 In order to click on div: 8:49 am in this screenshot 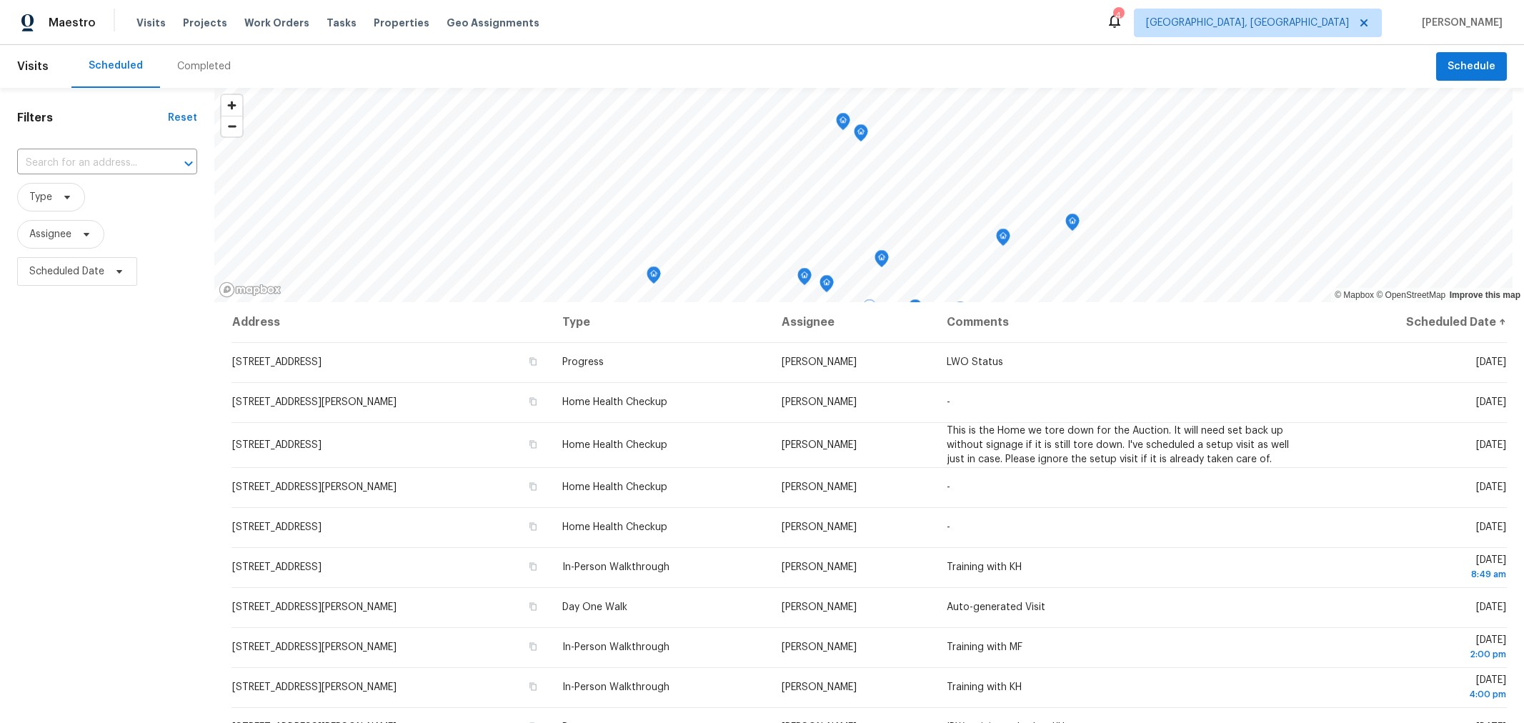, I will do `click(1417, 574)`.